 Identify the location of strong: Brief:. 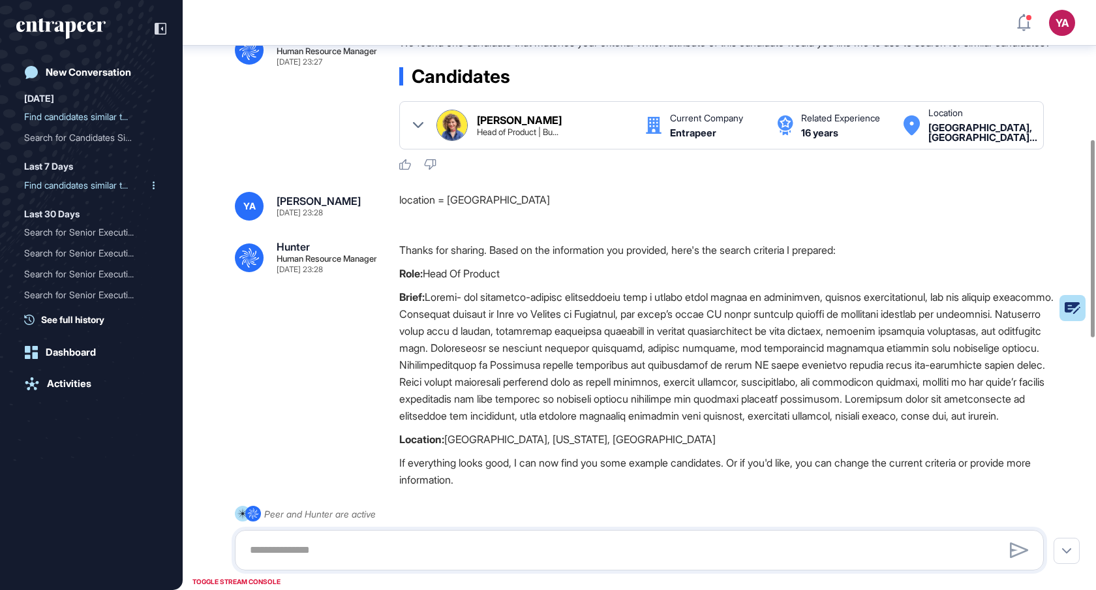
(412, 297).